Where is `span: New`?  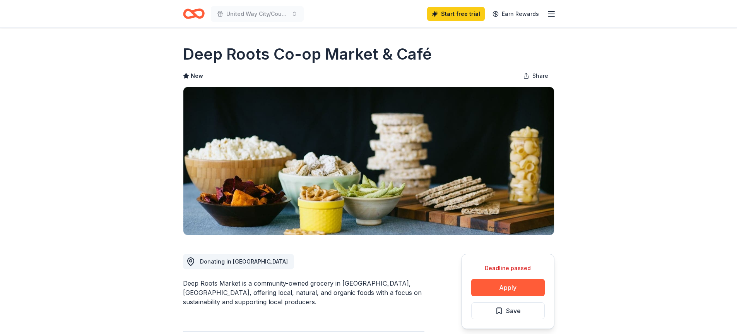
span: New is located at coordinates (197, 76).